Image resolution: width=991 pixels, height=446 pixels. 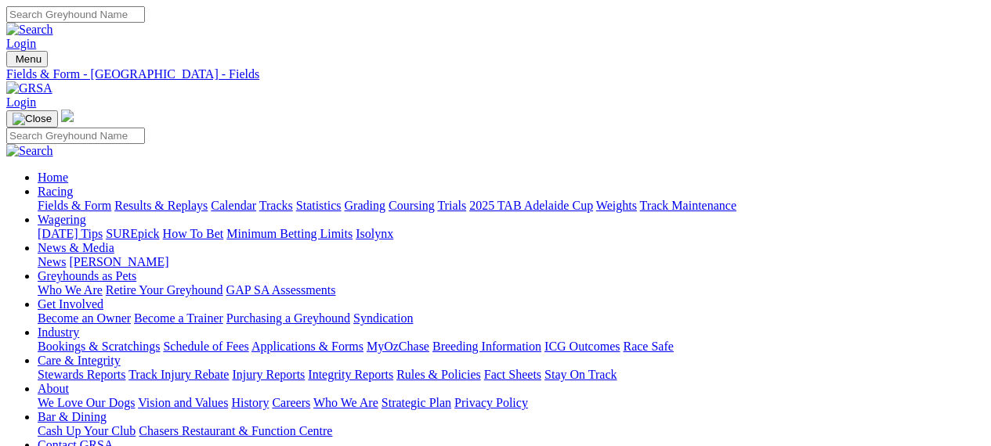 What do you see at coordinates (233, 205) in the screenshot?
I see `a: Calendar` at bounding box center [233, 205].